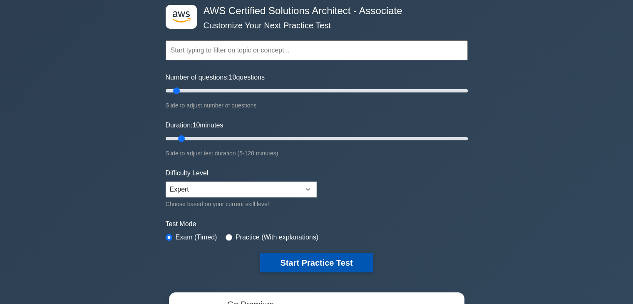 The image size is (633, 304). What do you see at coordinates (194, 125) in the screenshot?
I see `label: Duration: minutes` at bounding box center [194, 125].